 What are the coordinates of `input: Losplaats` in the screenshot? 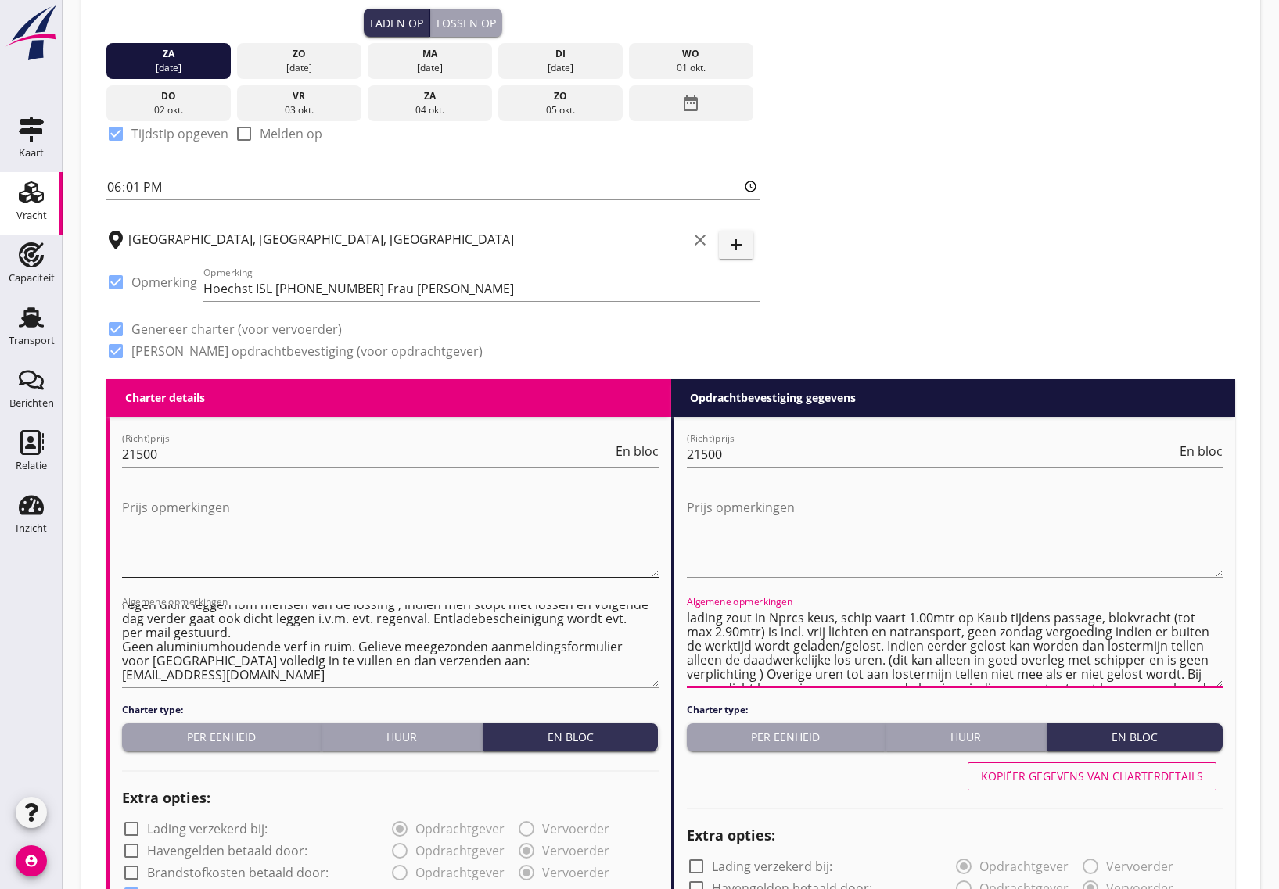 It's located at (408, 240).